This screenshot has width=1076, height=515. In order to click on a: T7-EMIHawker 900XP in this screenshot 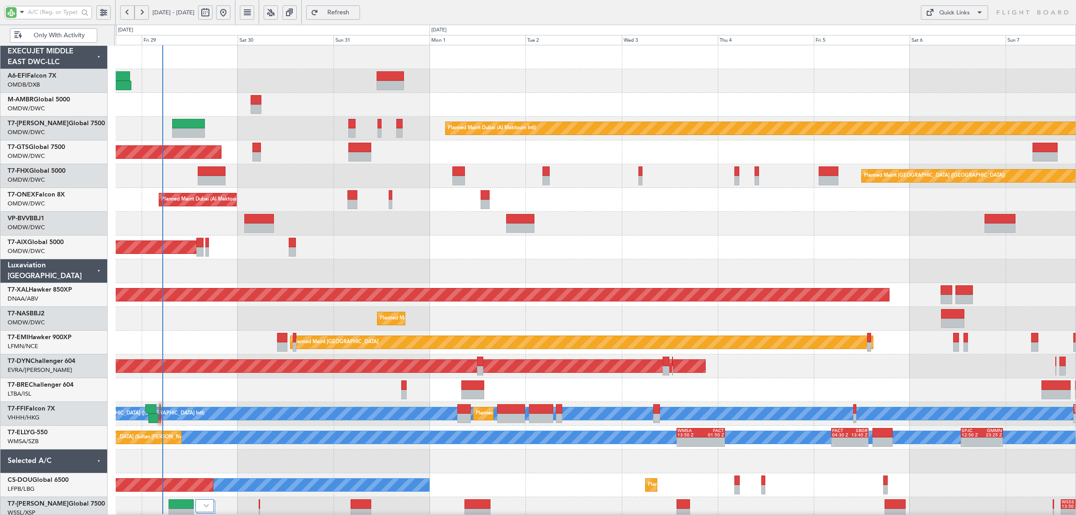, I will do `click(39, 337)`.